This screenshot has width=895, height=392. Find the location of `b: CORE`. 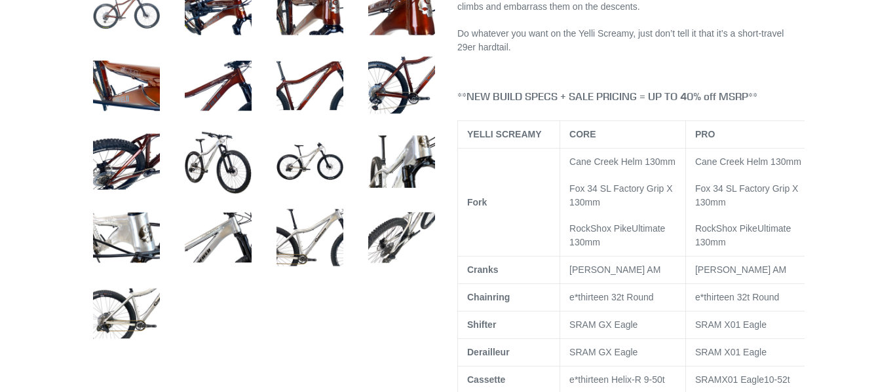

b: CORE is located at coordinates (582, 134).